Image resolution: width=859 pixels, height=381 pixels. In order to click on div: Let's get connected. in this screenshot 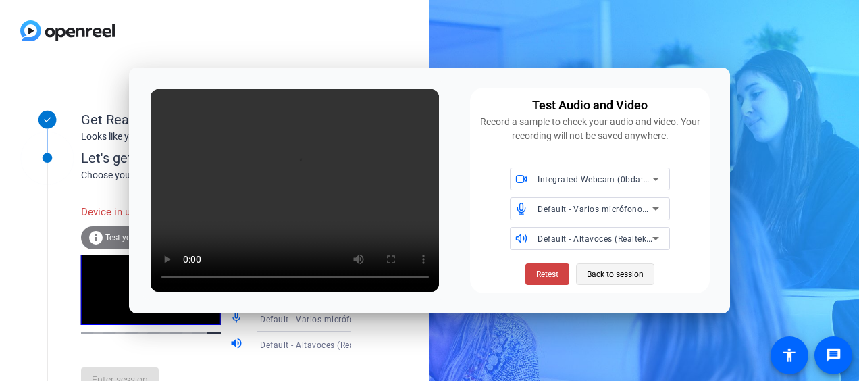, I will do `click(230, 158)`.